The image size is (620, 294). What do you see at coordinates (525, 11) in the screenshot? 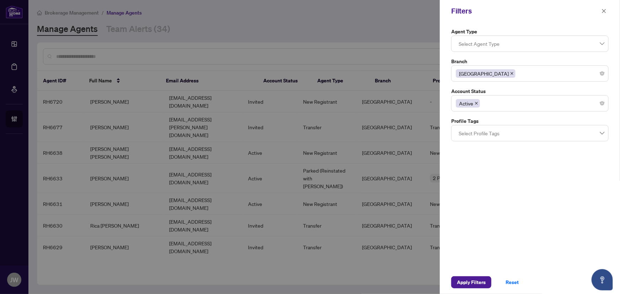
I see `div: Filters` at bounding box center [525, 11].